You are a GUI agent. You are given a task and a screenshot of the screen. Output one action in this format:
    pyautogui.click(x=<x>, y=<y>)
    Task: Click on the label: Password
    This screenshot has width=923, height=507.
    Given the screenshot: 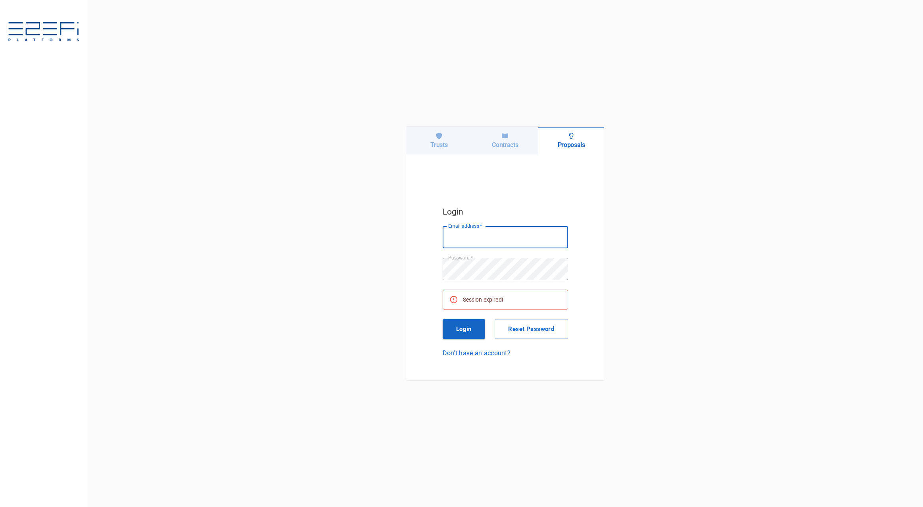 What is the action you would take?
    pyautogui.click(x=461, y=257)
    